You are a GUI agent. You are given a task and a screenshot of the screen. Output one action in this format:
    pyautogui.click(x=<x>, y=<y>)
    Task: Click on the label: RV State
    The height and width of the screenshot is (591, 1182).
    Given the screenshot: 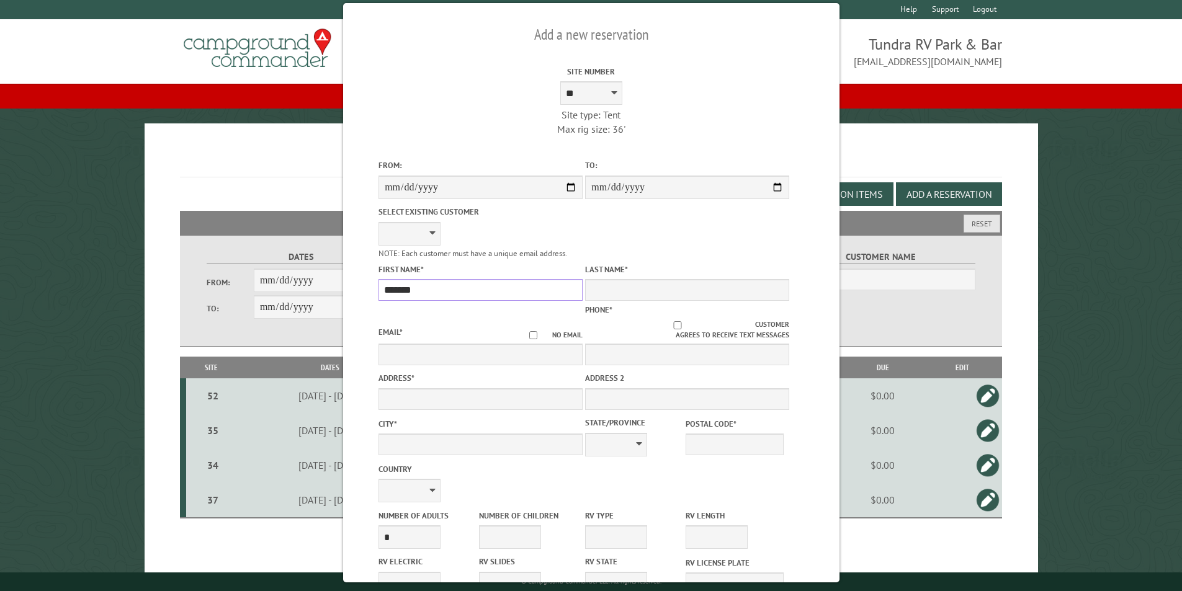 What is the action you would take?
    pyautogui.click(x=634, y=562)
    